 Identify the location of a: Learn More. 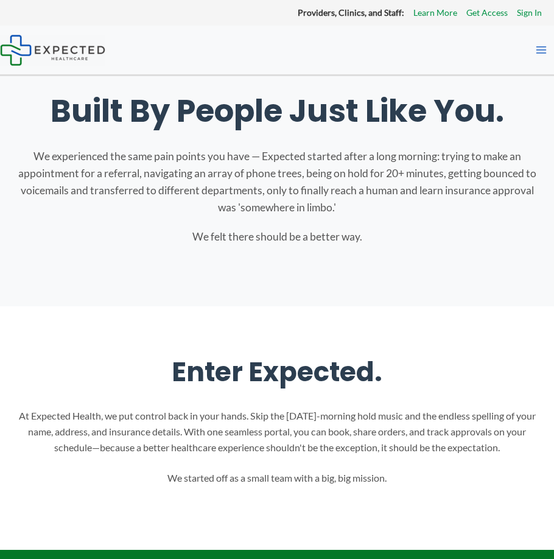
(435, 13).